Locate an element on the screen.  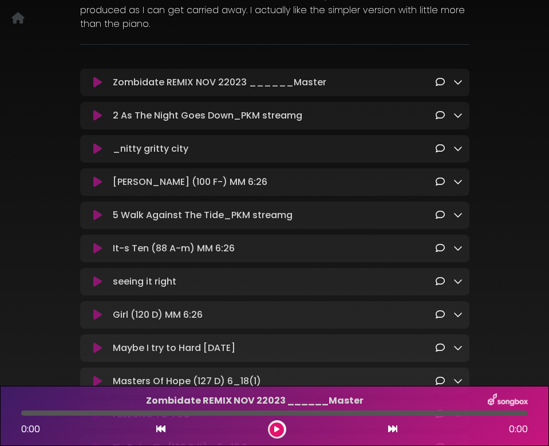
p: Girl (120 D) MM 6:26 is located at coordinates (274, 315).